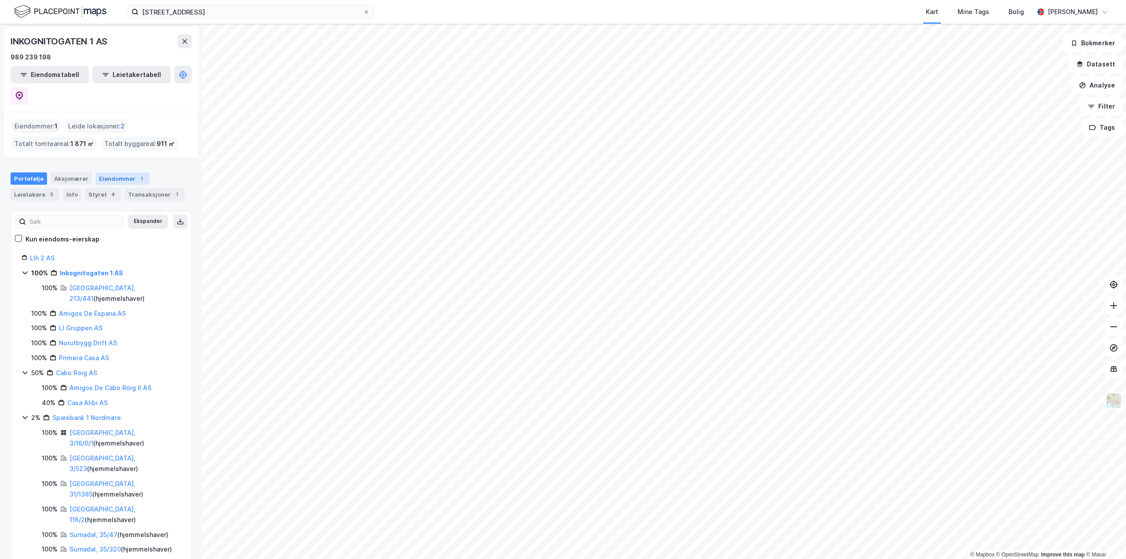  I want to click on div: Aksjonærer, so click(71, 179).